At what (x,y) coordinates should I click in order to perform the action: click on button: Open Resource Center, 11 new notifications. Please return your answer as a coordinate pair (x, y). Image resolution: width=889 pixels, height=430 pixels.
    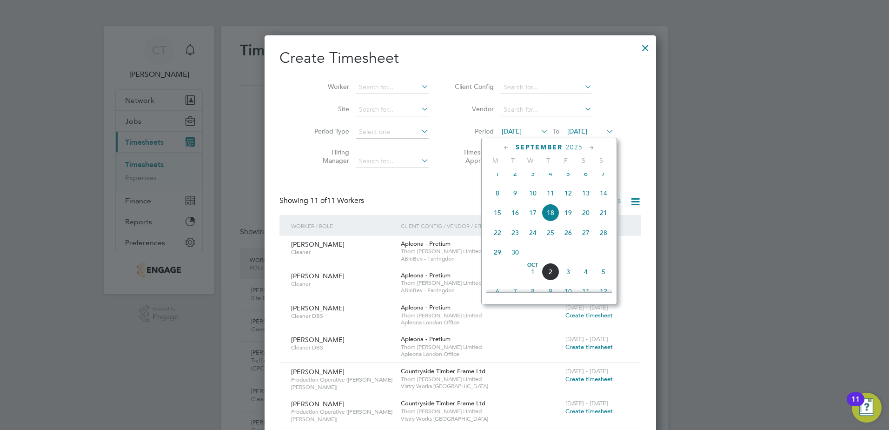
    Looking at the image, I should click on (867, 407).